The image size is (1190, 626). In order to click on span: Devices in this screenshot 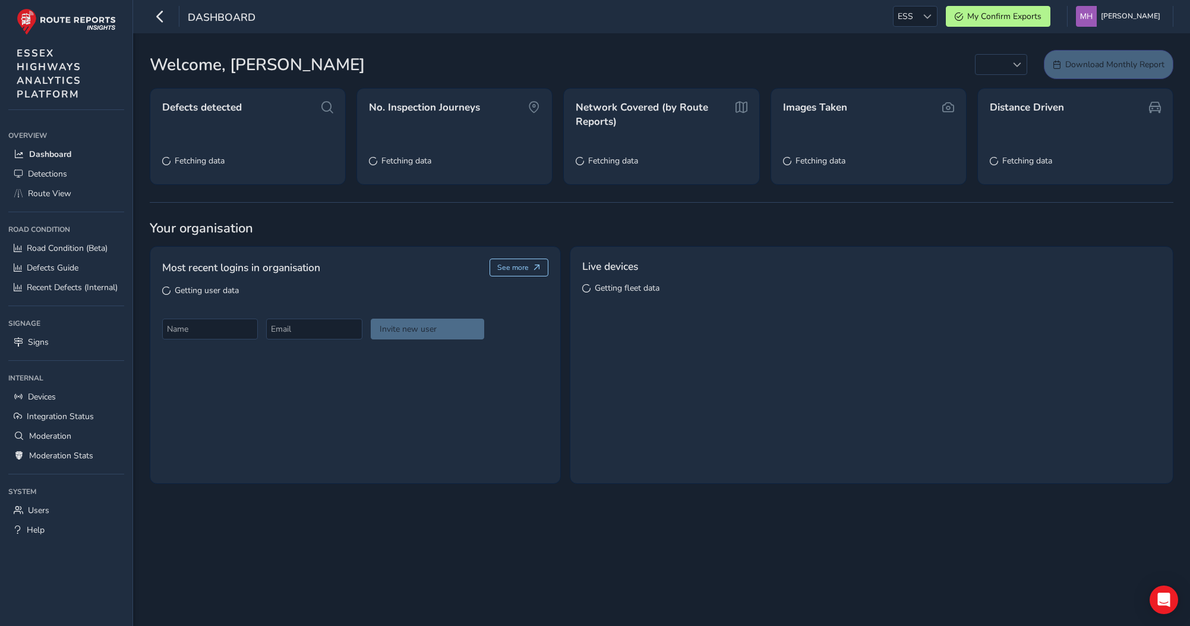, I will do `click(42, 396)`.